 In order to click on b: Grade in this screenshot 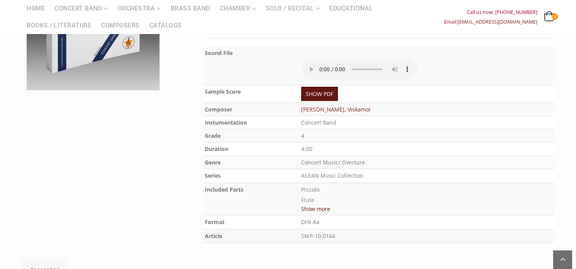, I will do `click(213, 136)`.